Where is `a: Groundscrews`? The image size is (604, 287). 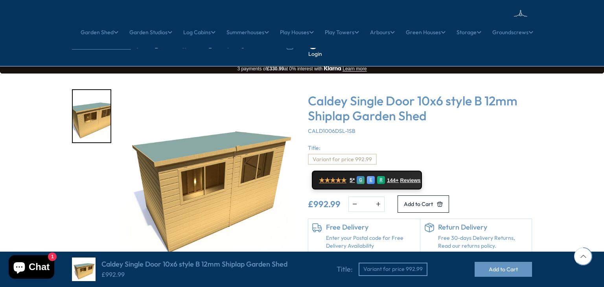
a: Groundscrews is located at coordinates (513, 32).